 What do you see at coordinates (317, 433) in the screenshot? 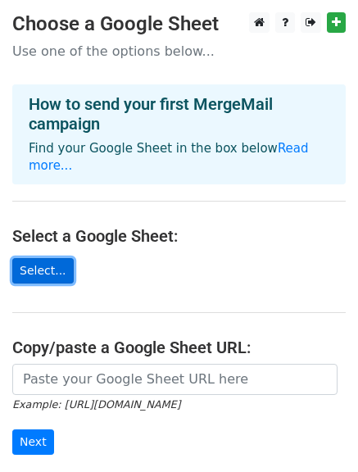
I see `div: Widget de chat` at bounding box center [317, 433].